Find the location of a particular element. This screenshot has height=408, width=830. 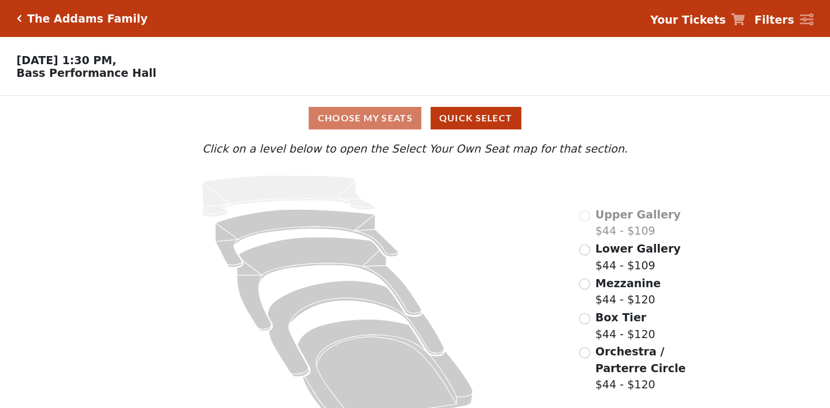

a: Your Tickets is located at coordinates (698, 20).